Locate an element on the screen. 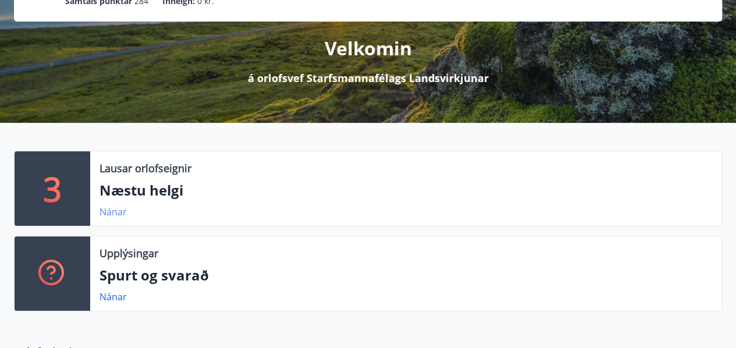 The height and width of the screenshot is (348, 736). p: 3 is located at coordinates (52, 189).